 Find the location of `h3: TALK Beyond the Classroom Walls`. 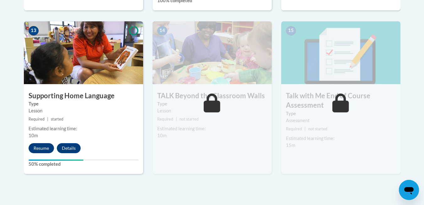

h3: TALK Beyond the Classroom Walls is located at coordinates (212, 96).